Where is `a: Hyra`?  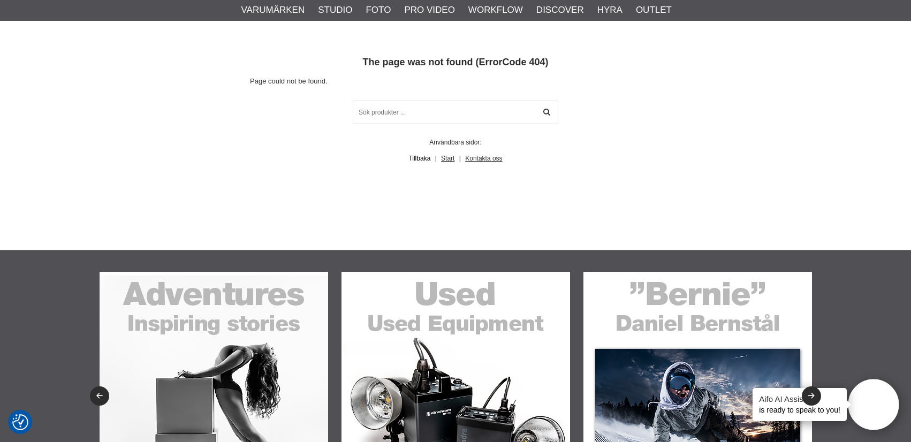 a: Hyra is located at coordinates (609, 10).